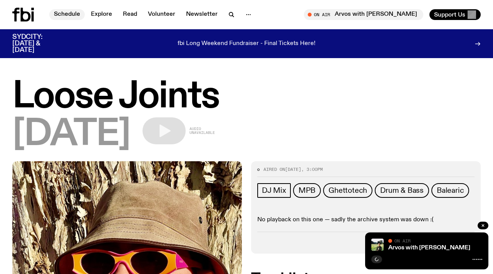 The height and width of the screenshot is (274, 493). I want to click on span: Support Us, so click(450, 15).